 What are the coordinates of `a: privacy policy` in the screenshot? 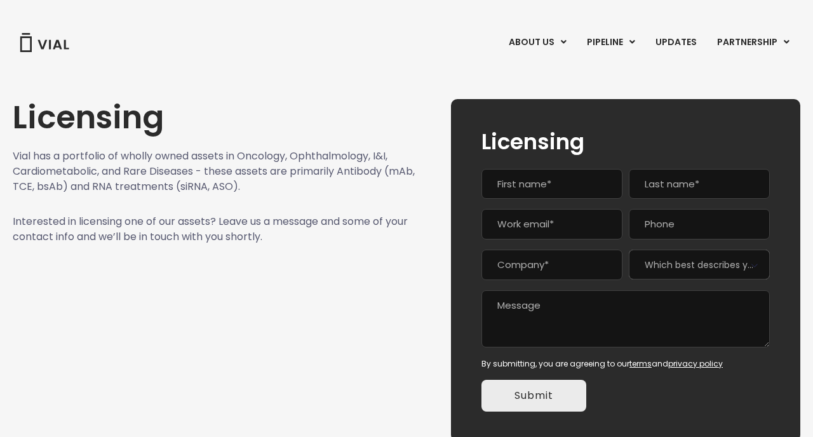 It's located at (696, 363).